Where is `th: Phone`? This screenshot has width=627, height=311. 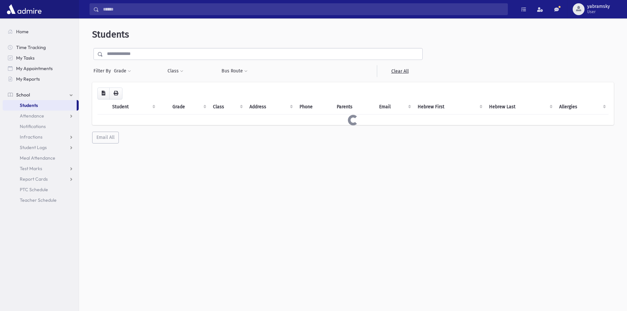
th: Phone is located at coordinates (314, 107).